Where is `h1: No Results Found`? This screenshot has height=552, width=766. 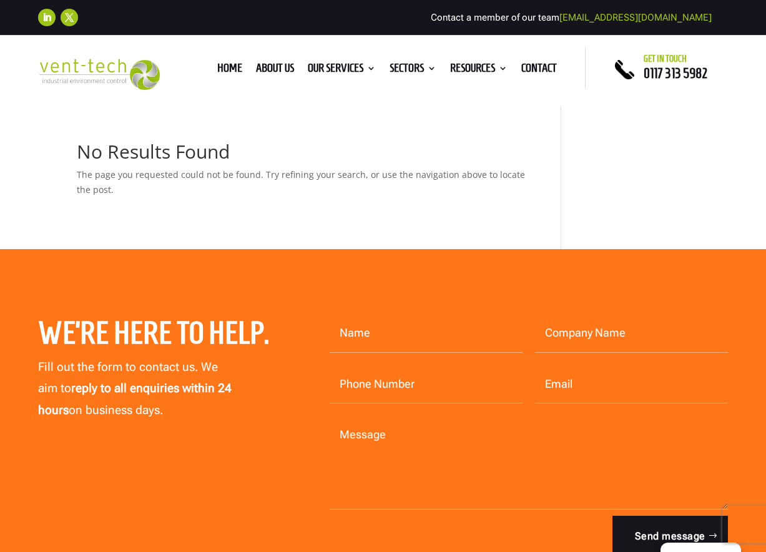 h1: No Results Found is located at coordinates (302, 155).